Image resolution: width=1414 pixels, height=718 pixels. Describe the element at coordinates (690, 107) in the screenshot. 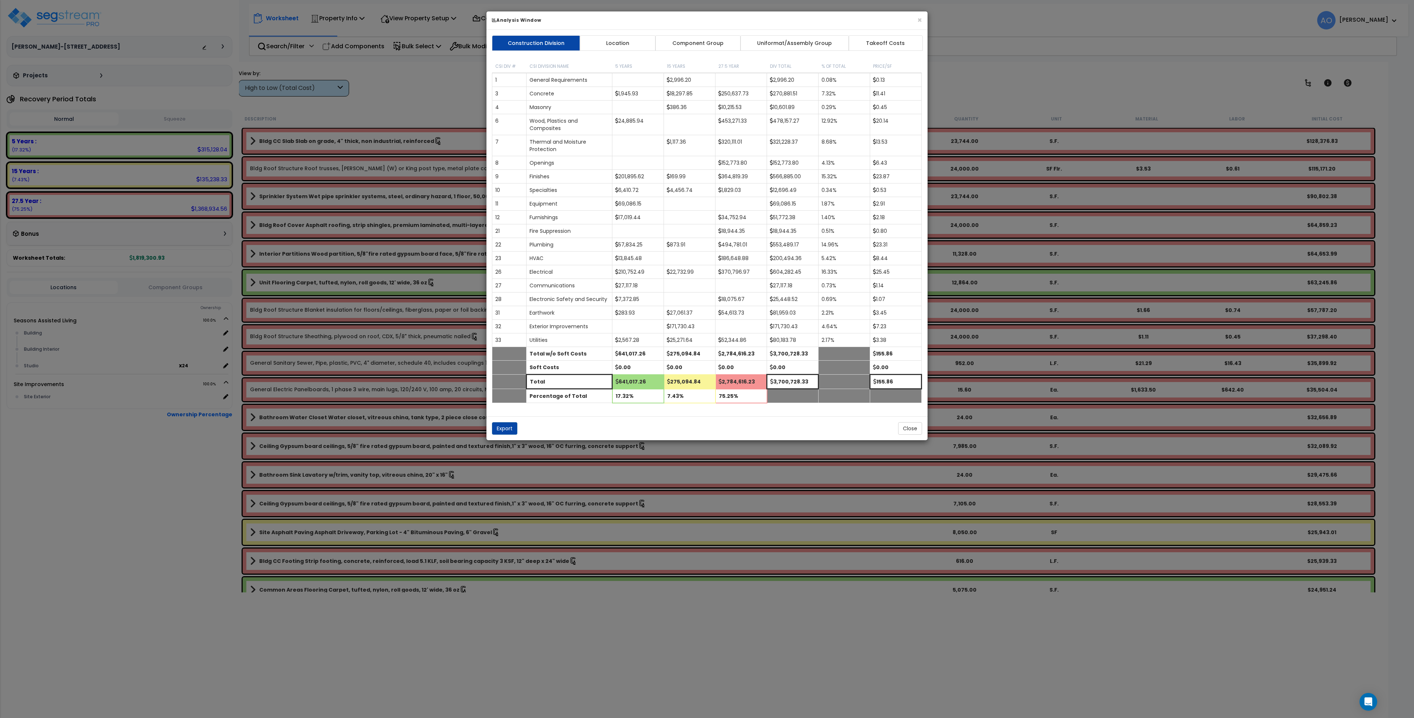

I see `td: 386.36` at that location.